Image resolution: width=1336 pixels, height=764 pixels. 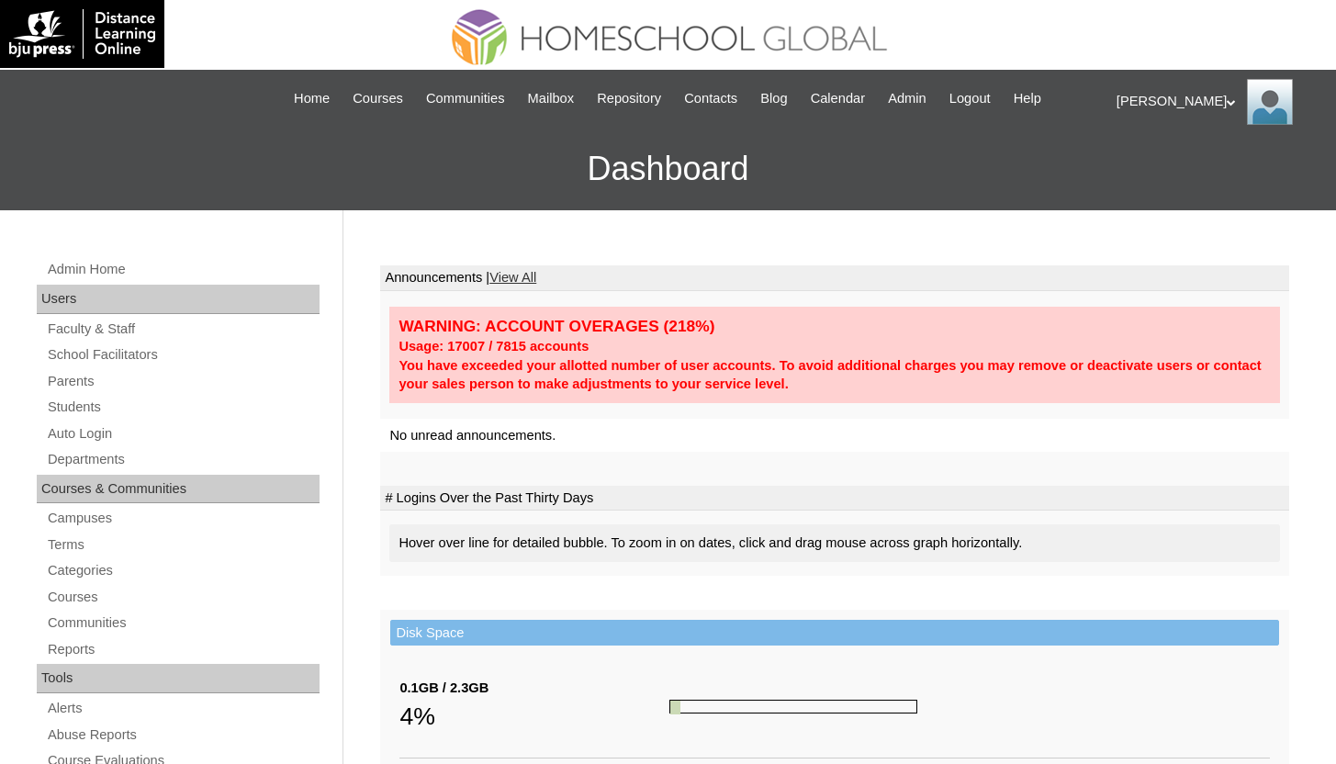 I want to click on a: Logout, so click(x=970, y=98).